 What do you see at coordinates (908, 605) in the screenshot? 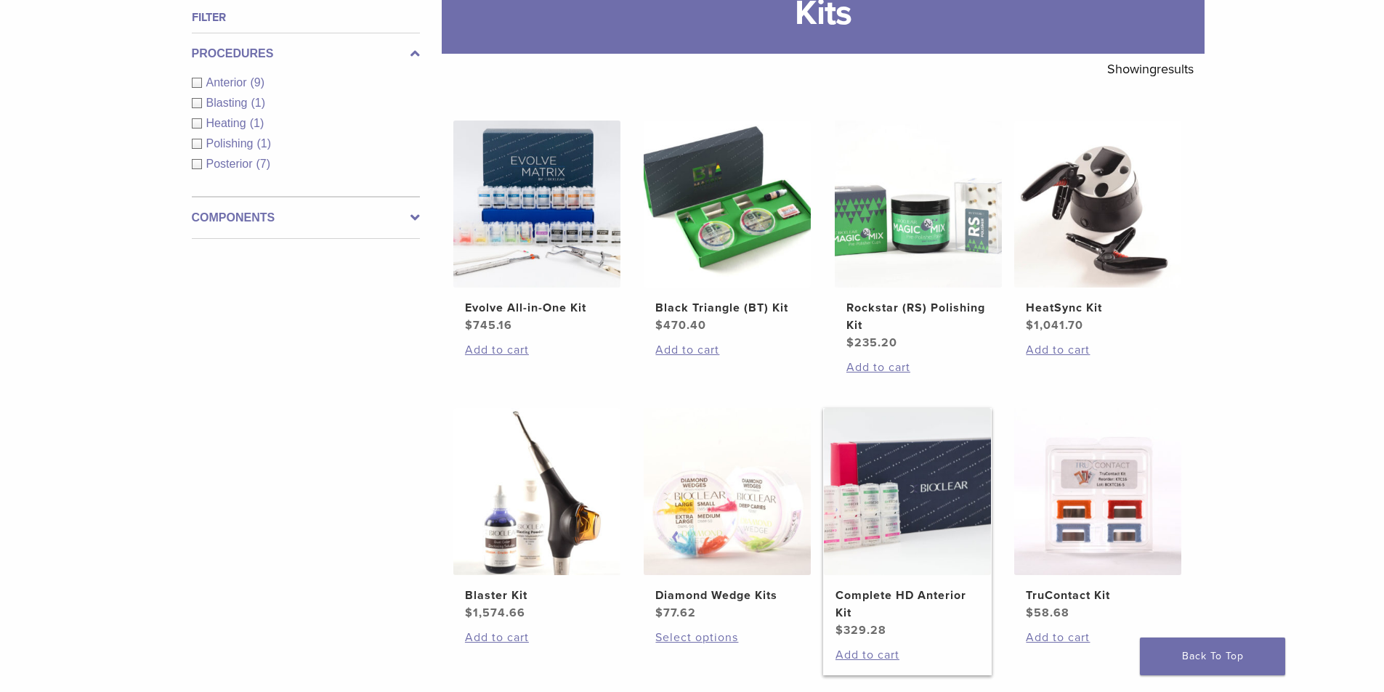
I see `h2: Complete HD Anterior Kit` at bounding box center [908, 605].